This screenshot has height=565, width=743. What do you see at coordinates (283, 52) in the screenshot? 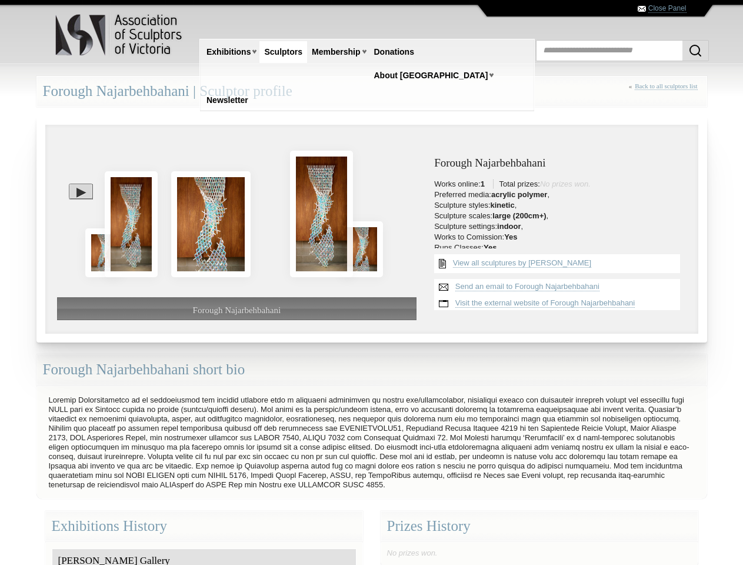
I see `a: Sculptors` at bounding box center [283, 52].